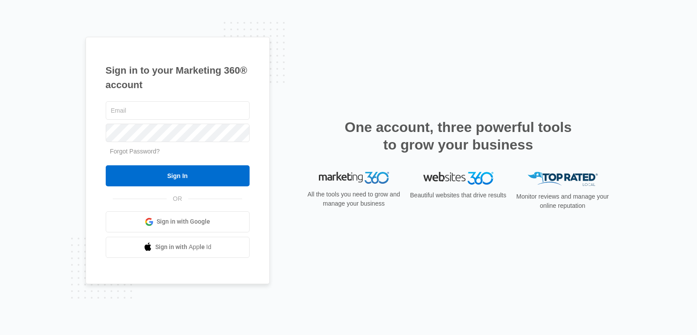  Describe the element at coordinates (563, 201) in the screenshot. I see `p: Monitor reviews and manage your online reputation` at that location.